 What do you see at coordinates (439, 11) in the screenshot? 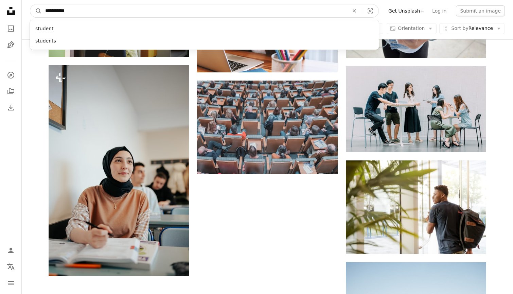
I see `a: Log in` at bounding box center [439, 11].